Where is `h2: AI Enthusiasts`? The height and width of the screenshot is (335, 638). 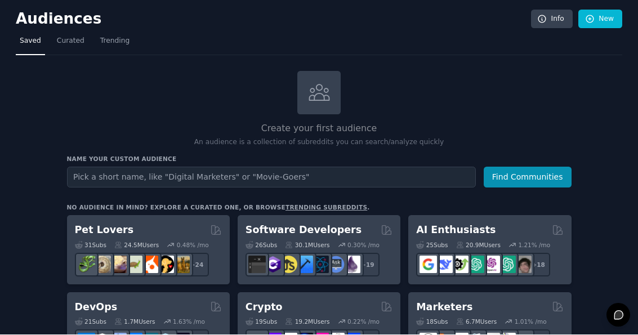 h2: AI Enthusiasts is located at coordinates (456, 230).